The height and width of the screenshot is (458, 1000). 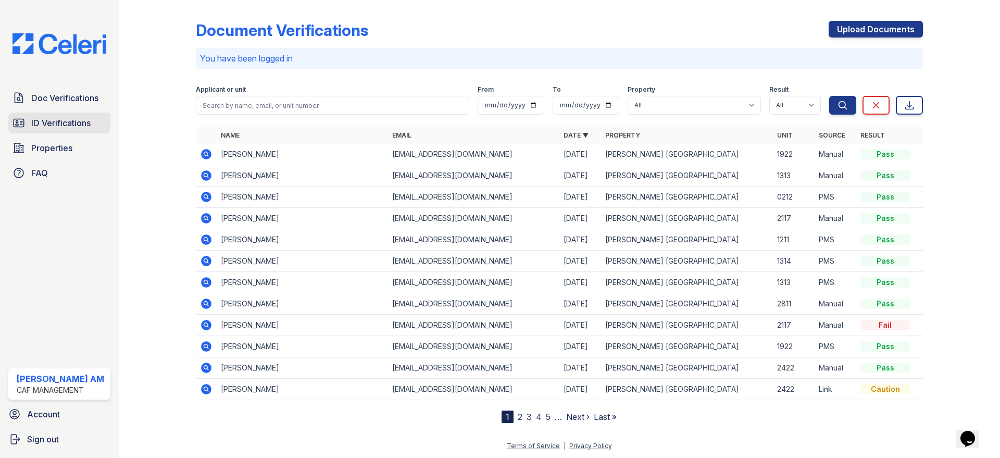 I want to click on div: CAF Management, so click(x=60, y=390).